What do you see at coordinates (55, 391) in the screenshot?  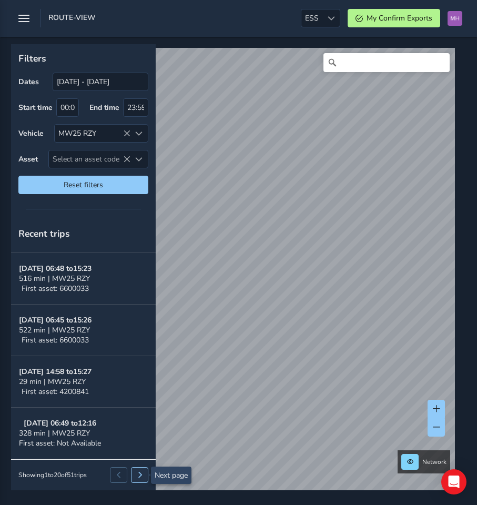 I see `span: First asset: 4200841` at bounding box center [55, 391].